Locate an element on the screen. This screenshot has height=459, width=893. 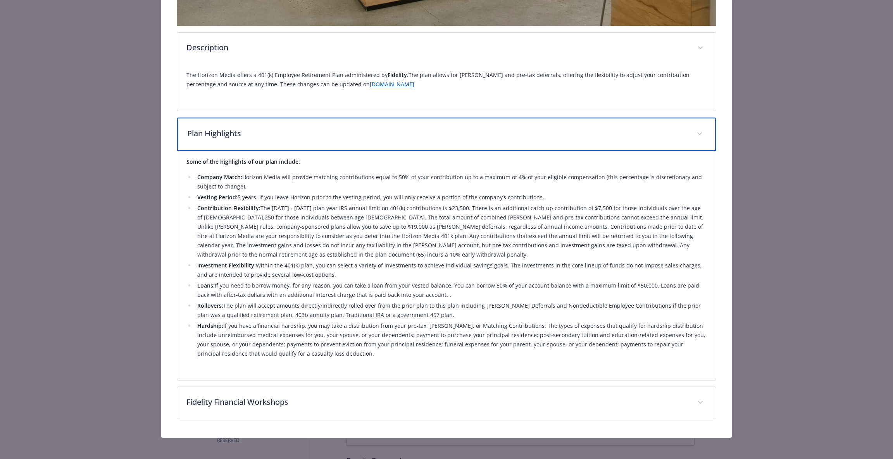
div: Fidelity Financial Workshops is located at coordinates (446, 403).